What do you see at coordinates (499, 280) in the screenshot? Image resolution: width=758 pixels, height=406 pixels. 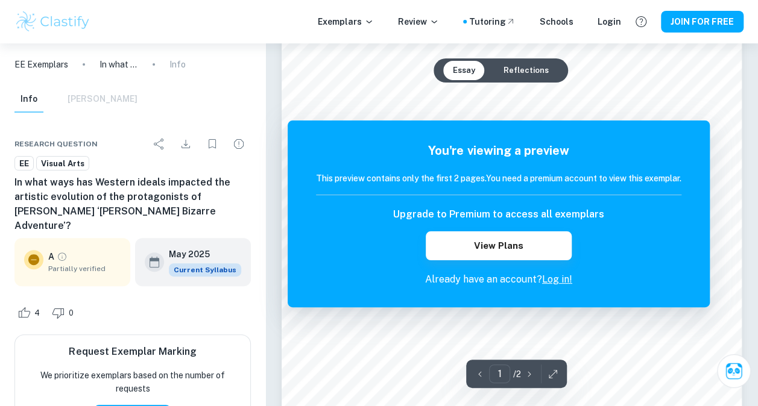 I see `p: Already have an account?` at bounding box center [499, 280].